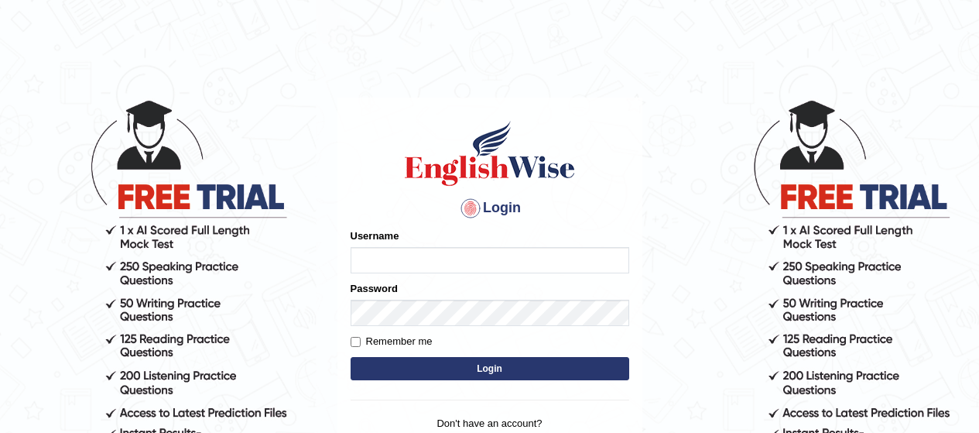 The height and width of the screenshot is (433, 979). What do you see at coordinates (490, 153) in the screenshot?
I see `img: Logo of English Wise sign in for intelligent practice with AI` at bounding box center [490, 153].